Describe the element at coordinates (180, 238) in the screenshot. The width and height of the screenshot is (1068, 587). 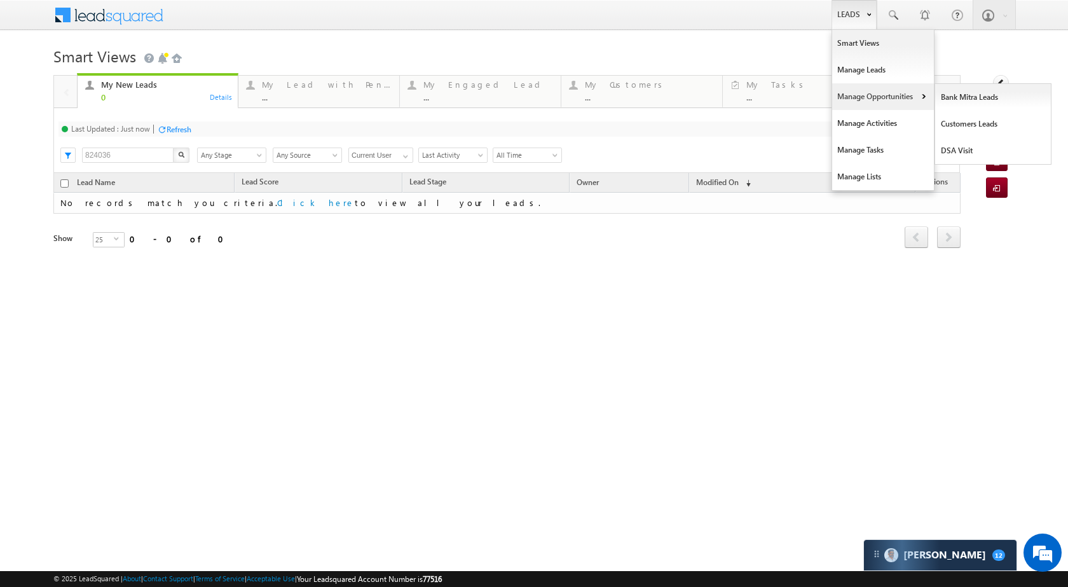
I see `div: 0 - 0 of 0` at that location.